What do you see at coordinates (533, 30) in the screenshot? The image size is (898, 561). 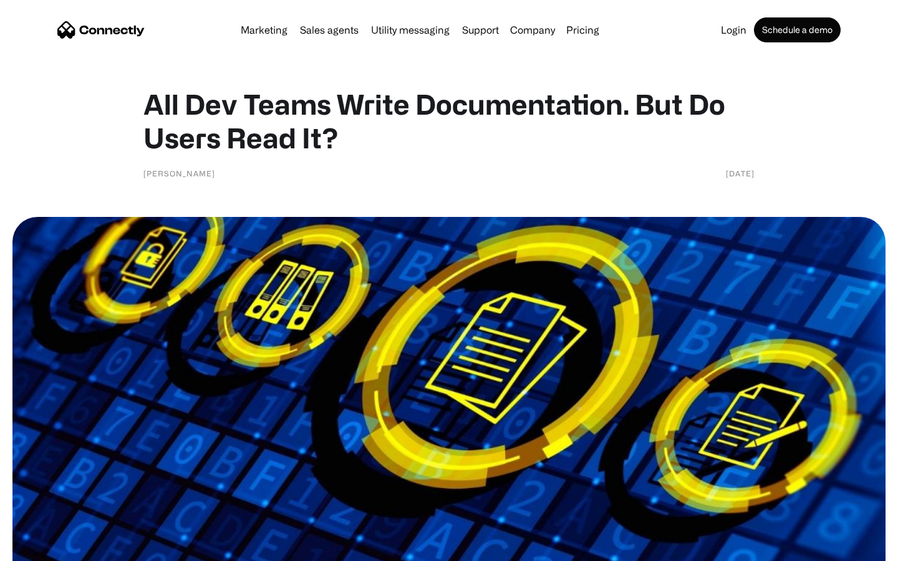 I see `div: Company` at bounding box center [533, 30].